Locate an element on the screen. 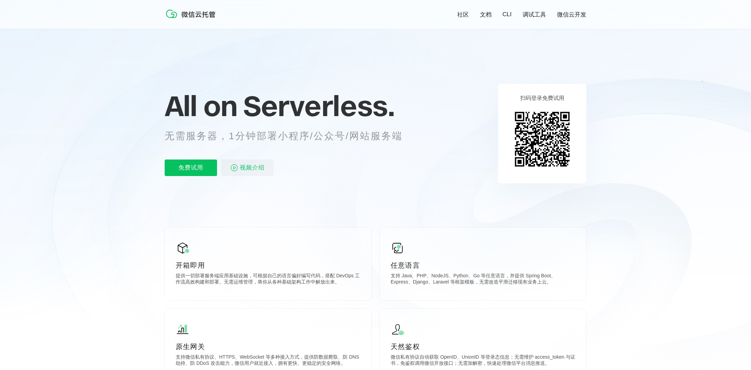  p: 扫码登录免费试用 is located at coordinates (542, 98).